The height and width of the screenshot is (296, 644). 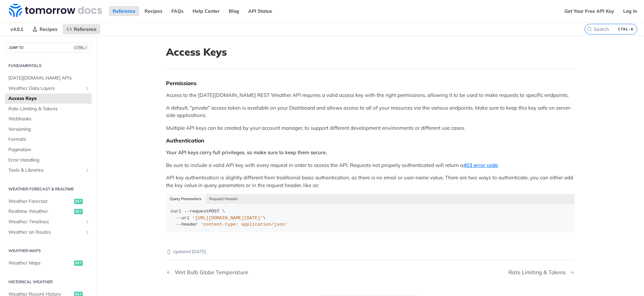 I want to click on div: POST \ \, so click(x=370, y=218).